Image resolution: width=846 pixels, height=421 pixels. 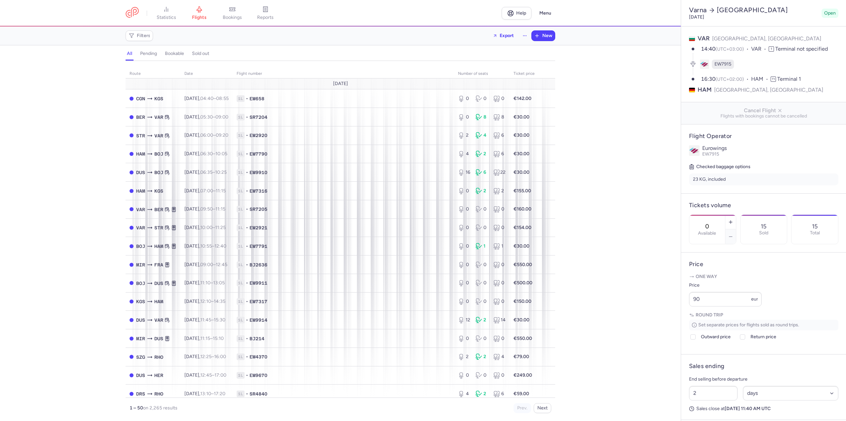 I want to click on span: T, so click(x=772, y=49).